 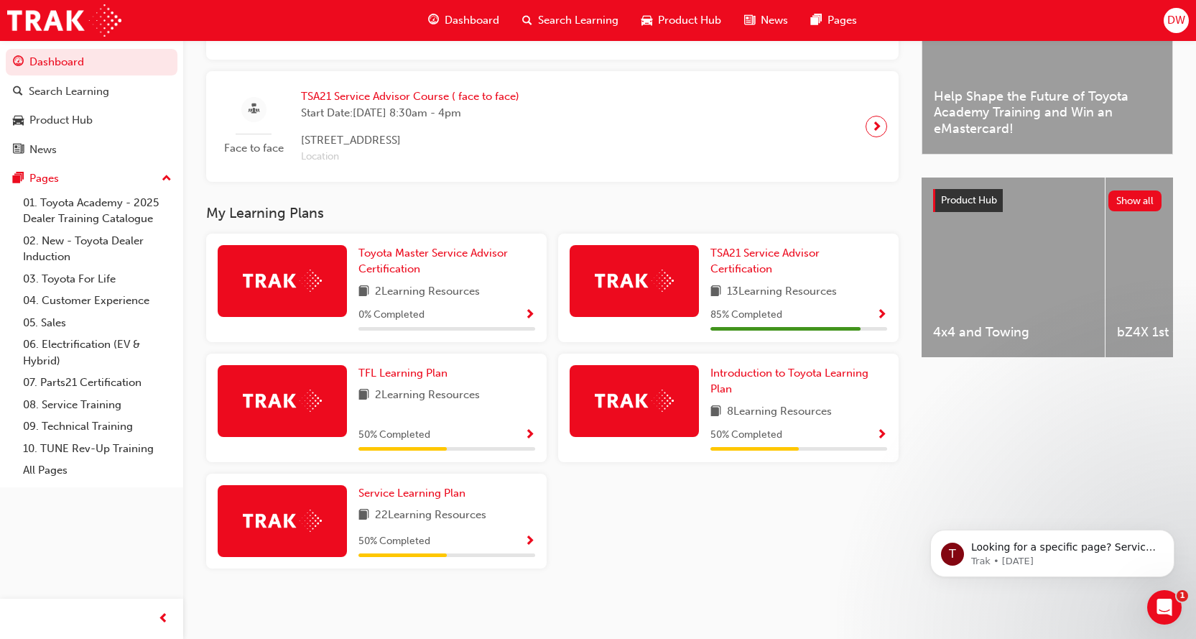 What do you see at coordinates (254, 148) in the screenshot?
I see `span: Face to face` at bounding box center [254, 148].